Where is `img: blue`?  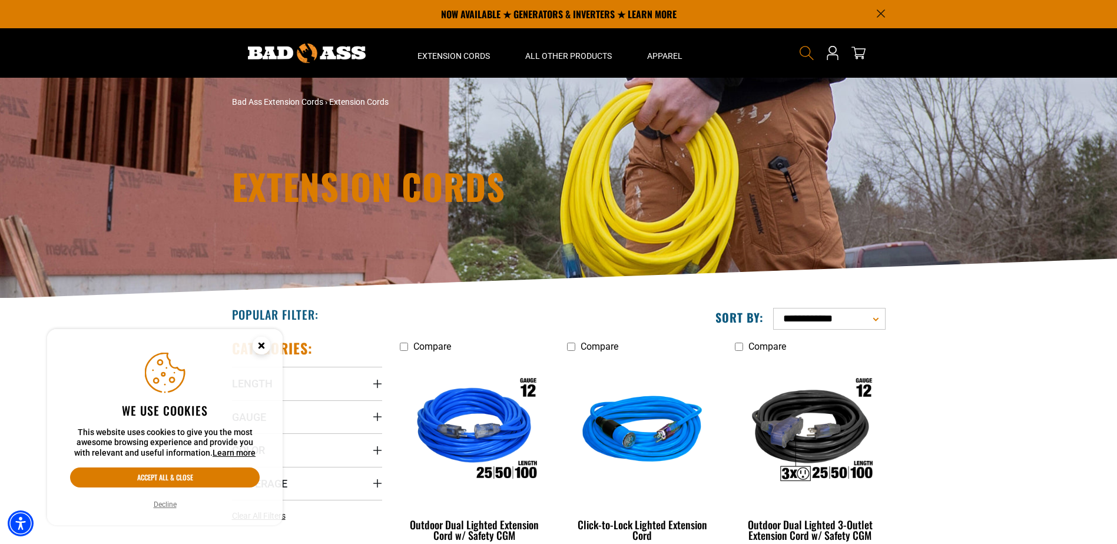
img: blue is located at coordinates (642, 432).